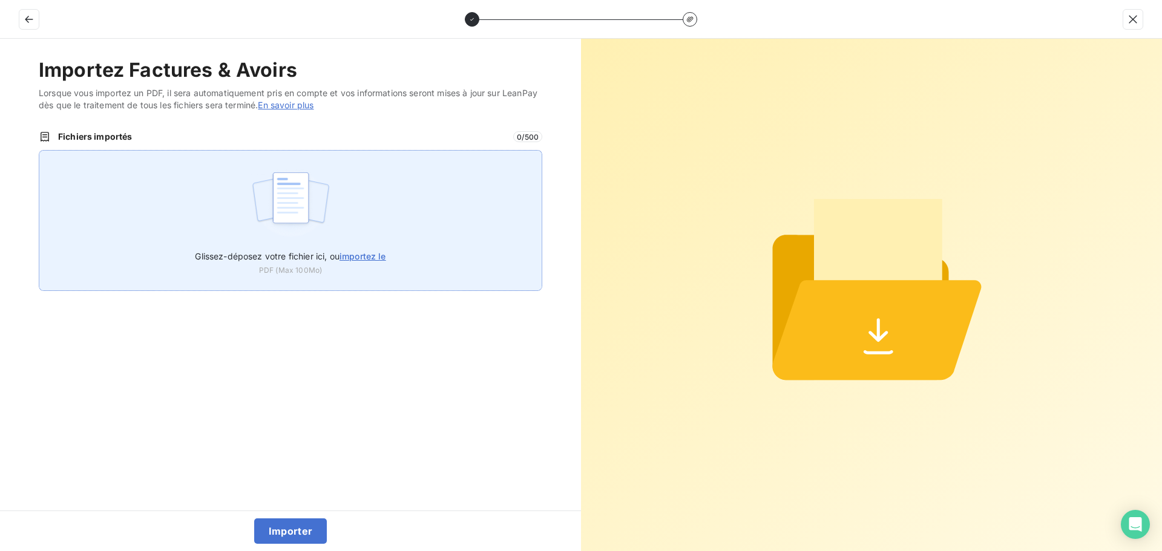 This screenshot has width=1162, height=551. What do you see at coordinates (291, 271) in the screenshot?
I see `span: PDF (Max 100Mo)` at bounding box center [291, 271].